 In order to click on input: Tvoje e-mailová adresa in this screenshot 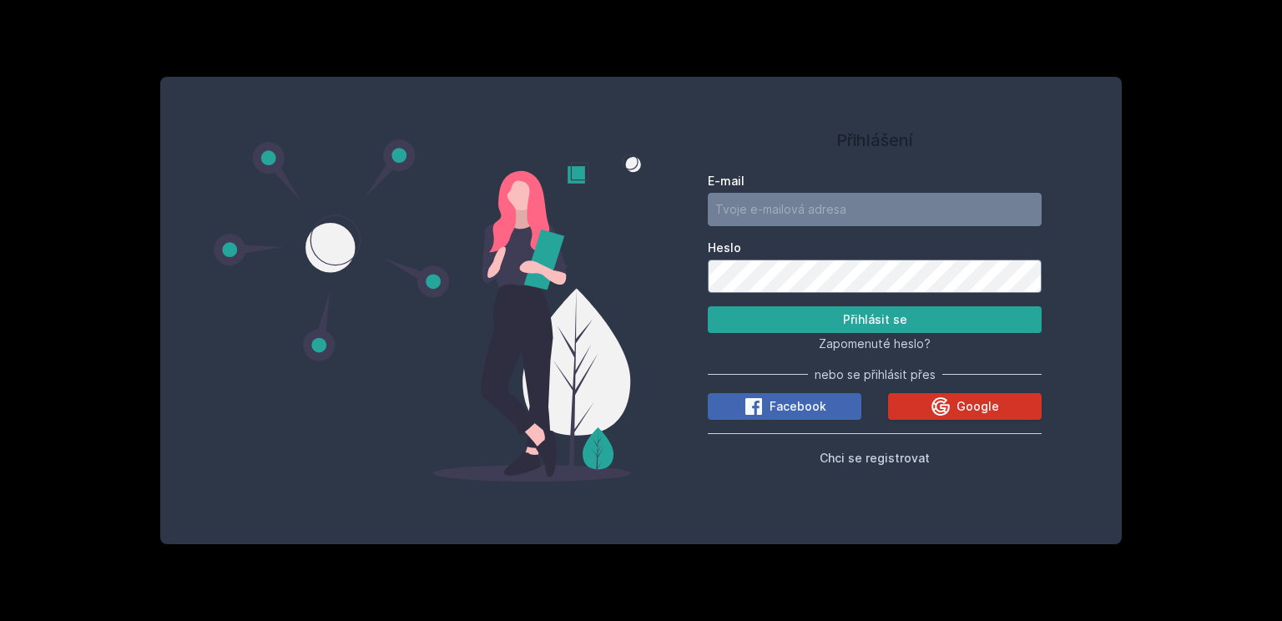, I will do `click(874, 209)`.